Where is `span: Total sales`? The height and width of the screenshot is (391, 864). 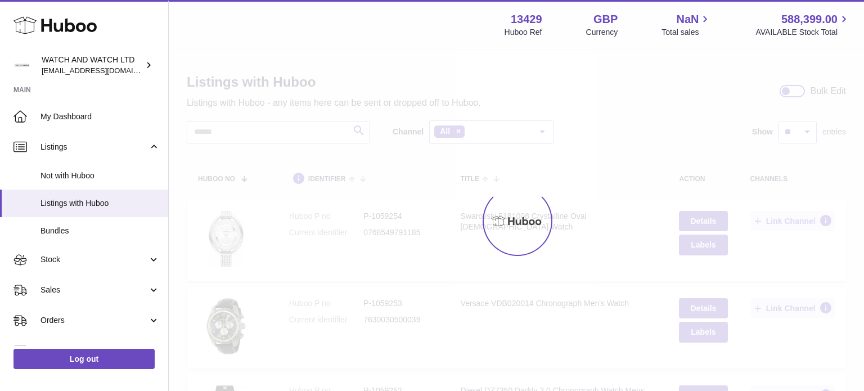
span: Total sales is located at coordinates (686, 32).